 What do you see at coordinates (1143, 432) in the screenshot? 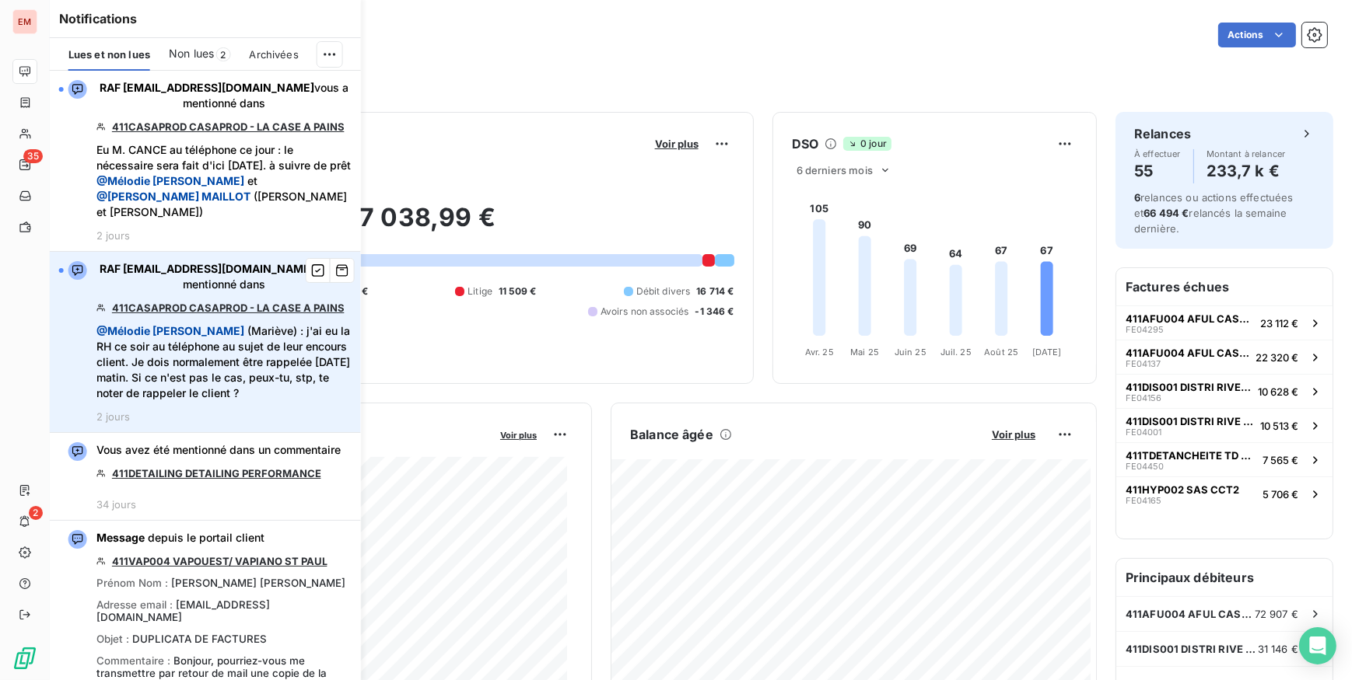
I see `span: FE04001` at bounding box center [1143, 432].